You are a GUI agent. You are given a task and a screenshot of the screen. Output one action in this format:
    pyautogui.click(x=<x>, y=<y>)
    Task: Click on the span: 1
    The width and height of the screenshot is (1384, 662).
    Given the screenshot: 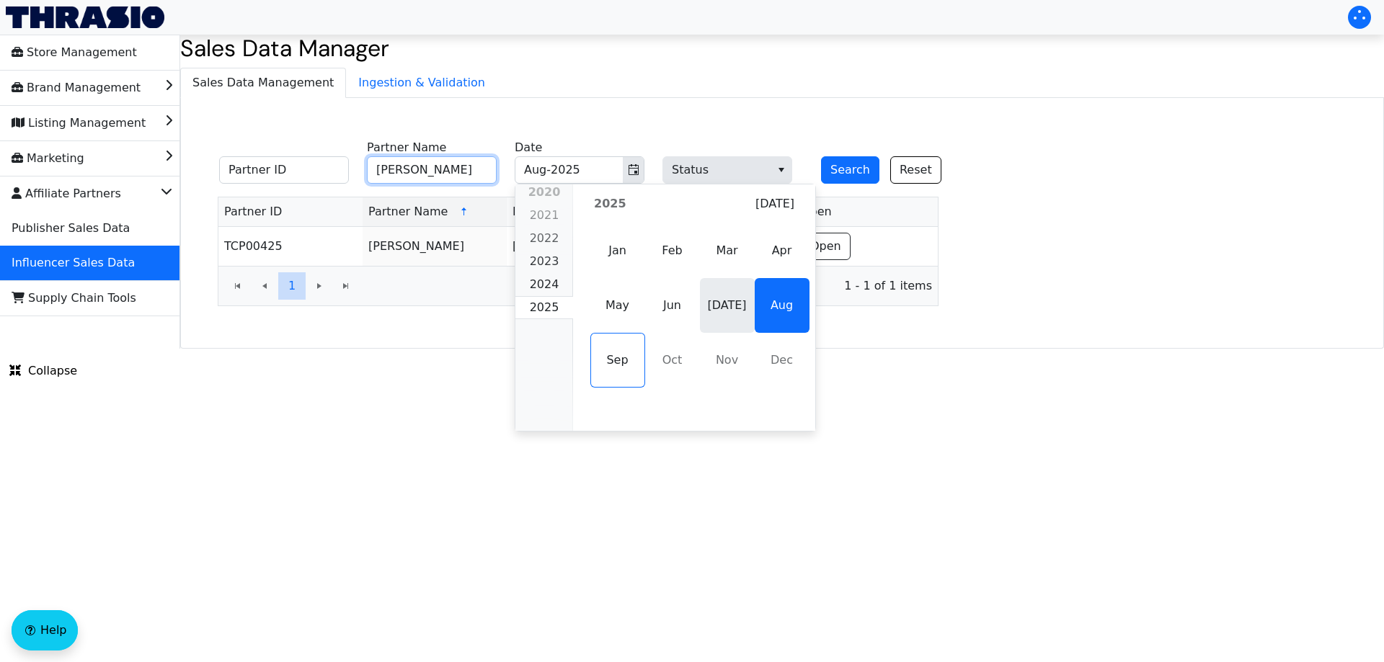 What is the action you would take?
    pyautogui.click(x=292, y=286)
    